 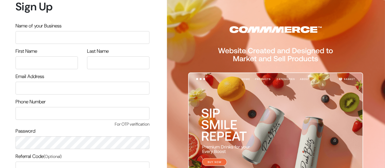 What do you see at coordinates (98, 51) in the screenshot?
I see `label: Last Name` at bounding box center [98, 51].